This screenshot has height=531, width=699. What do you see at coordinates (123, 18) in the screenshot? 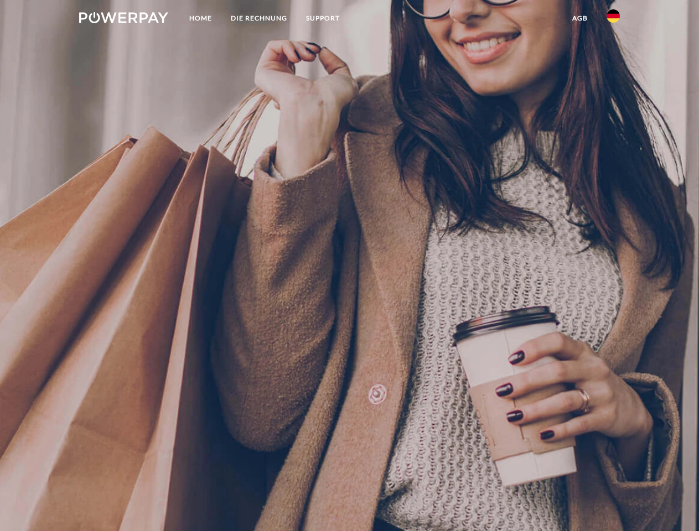
I see `img: logo-powerpay-white.svg` at bounding box center [123, 18].